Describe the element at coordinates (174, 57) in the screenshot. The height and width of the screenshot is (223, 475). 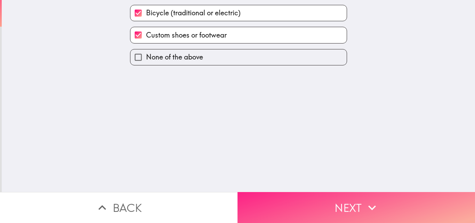
I see `span: None of the above` at that location.